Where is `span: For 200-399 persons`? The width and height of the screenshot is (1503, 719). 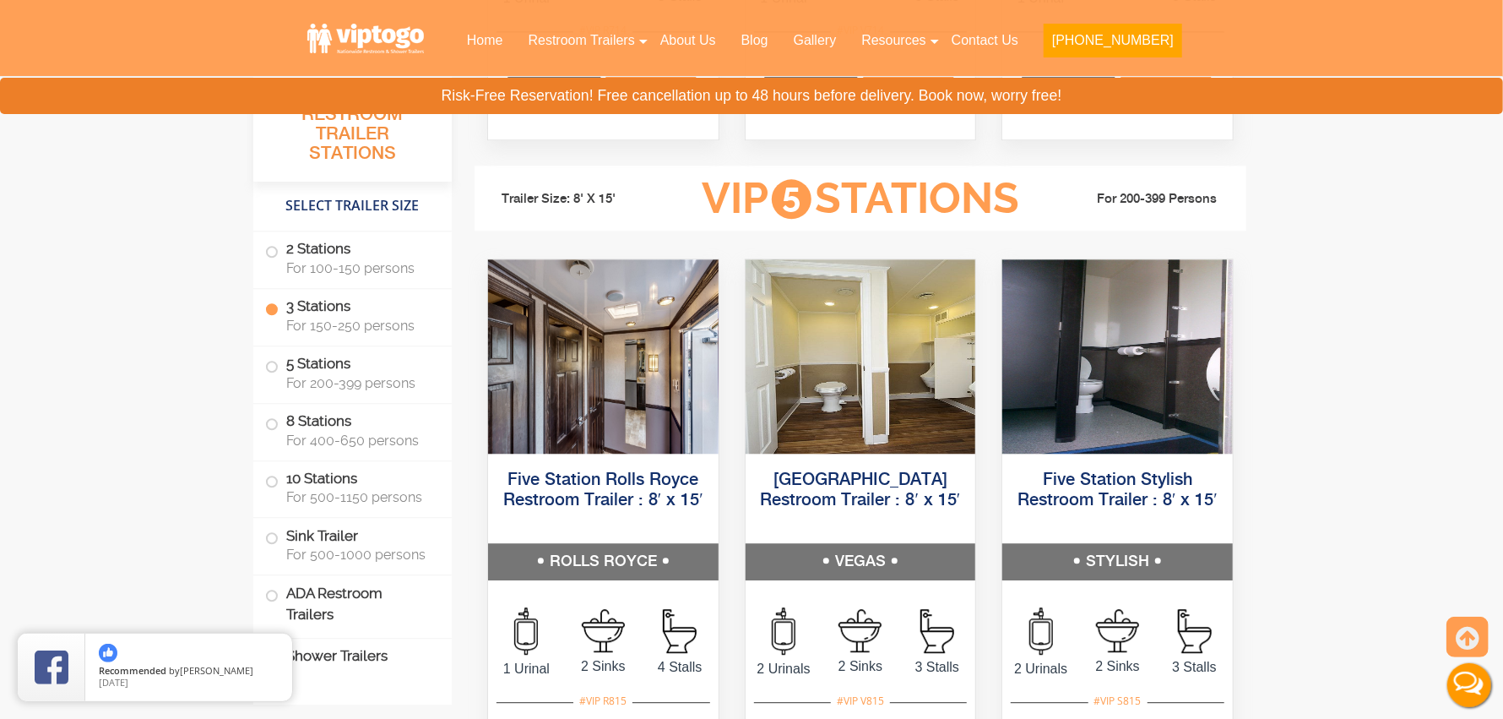 span: For 200-399 persons is located at coordinates (359, 383).